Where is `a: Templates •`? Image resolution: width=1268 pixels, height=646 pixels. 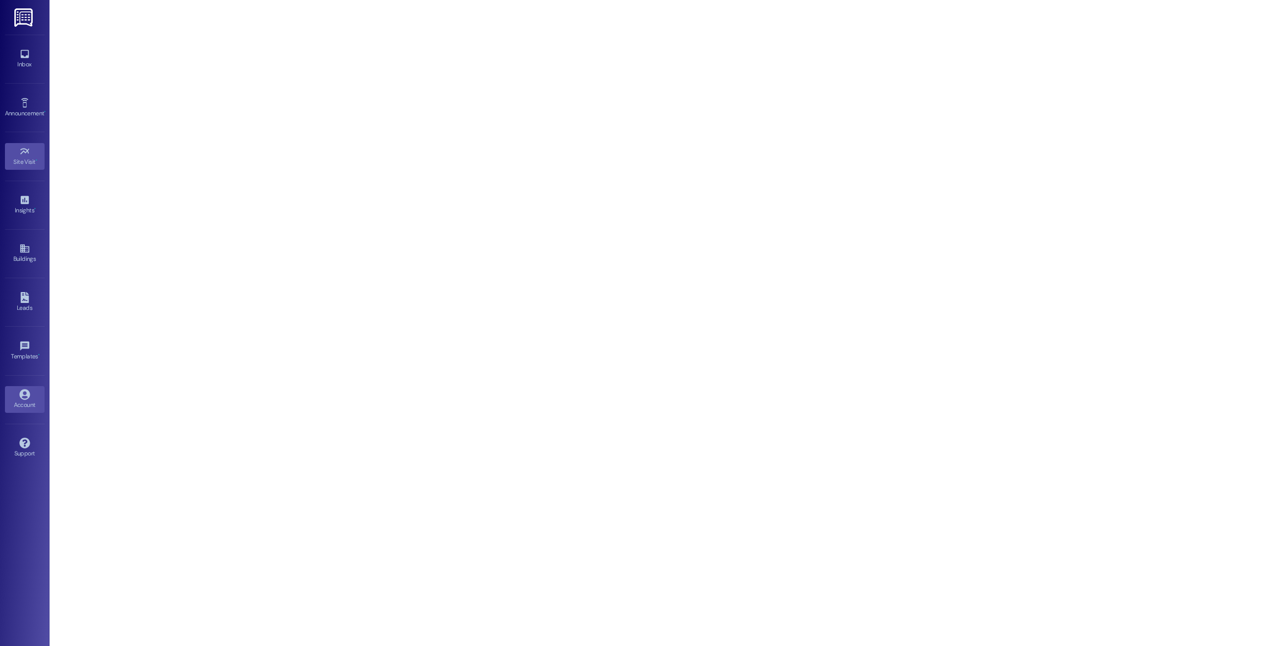 a: Templates • is located at coordinates (25, 351).